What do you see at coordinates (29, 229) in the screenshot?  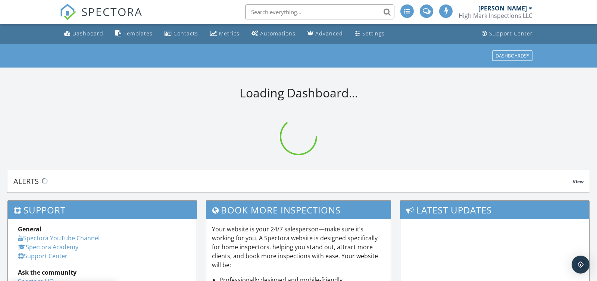 I see `strong: General` at bounding box center [29, 229].